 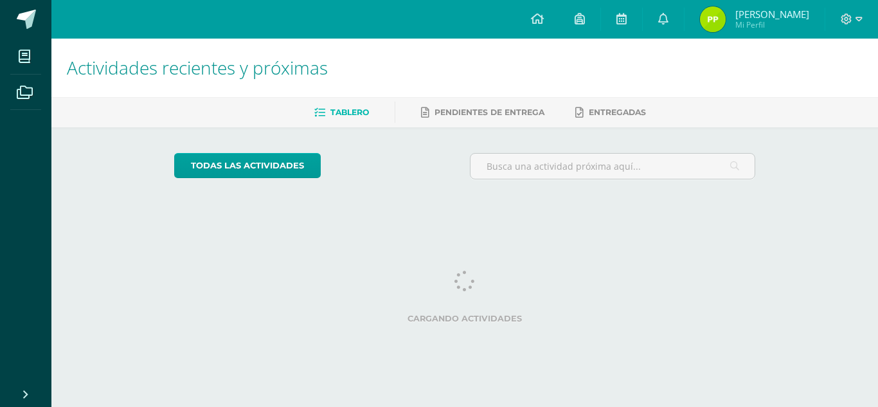 I want to click on span: Entregadas, so click(x=617, y=112).